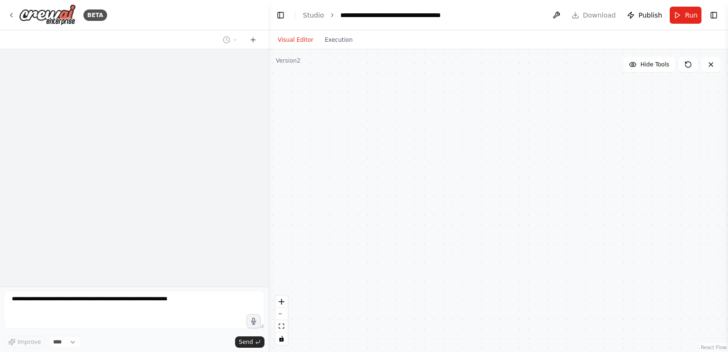  What do you see at coordinates (645, 15) in the screenshot?
I see `button: Publish` at bounding box center [645, 15].